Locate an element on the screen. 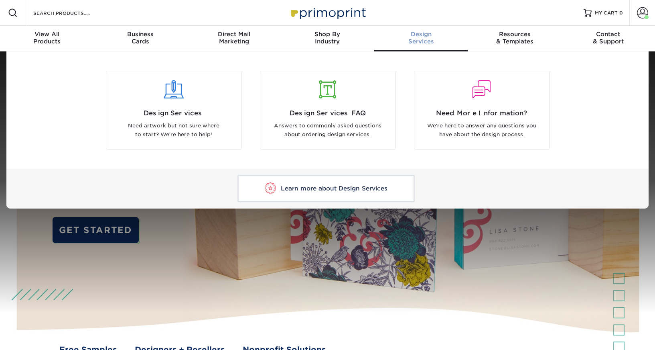 This screenshot has width=655, height=350. a: BusinessCards is located at coordinates (140, 39).